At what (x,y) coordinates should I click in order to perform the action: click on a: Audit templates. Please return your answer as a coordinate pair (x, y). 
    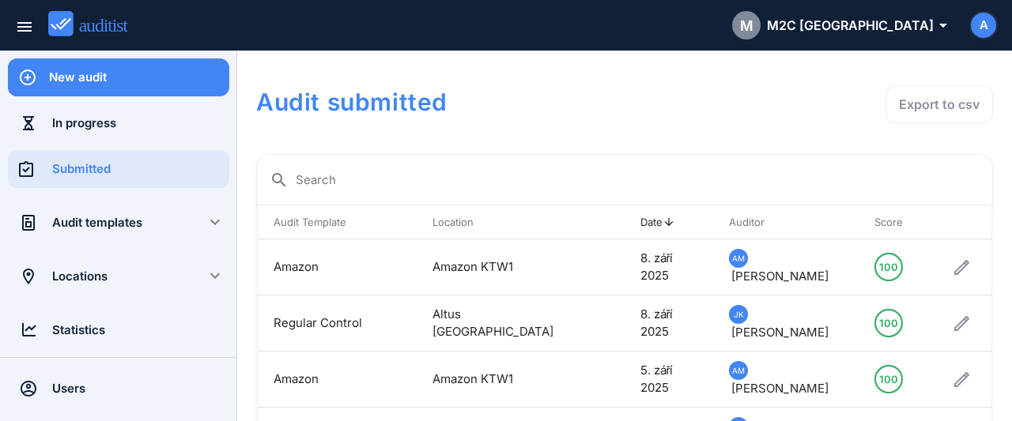
    Looking at the image, I should click on (96, 223).